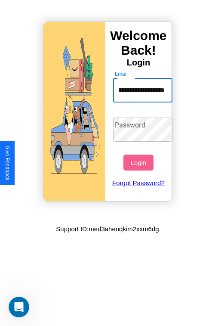 This screenshot has height=326, width=215. Describe the element at coordinates (74, 112) in the screenshot. I see `img: gif` at that location.